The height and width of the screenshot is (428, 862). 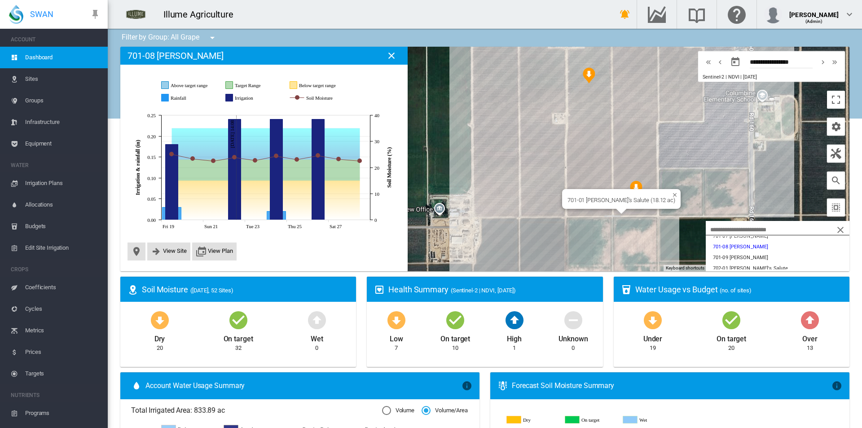 I want to click on md-icon: Click here for help, so click(x=736, y=14).